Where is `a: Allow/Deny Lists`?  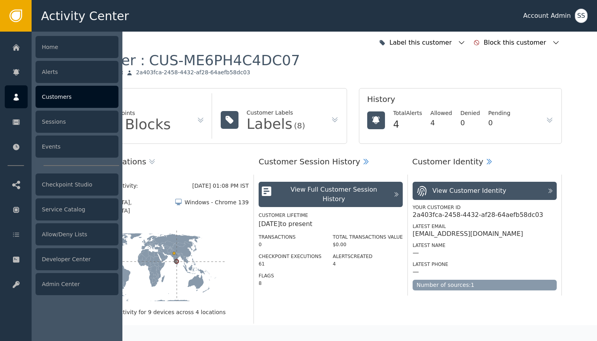
a: Allow/Deny Lists is located at coordinates (62, 234).